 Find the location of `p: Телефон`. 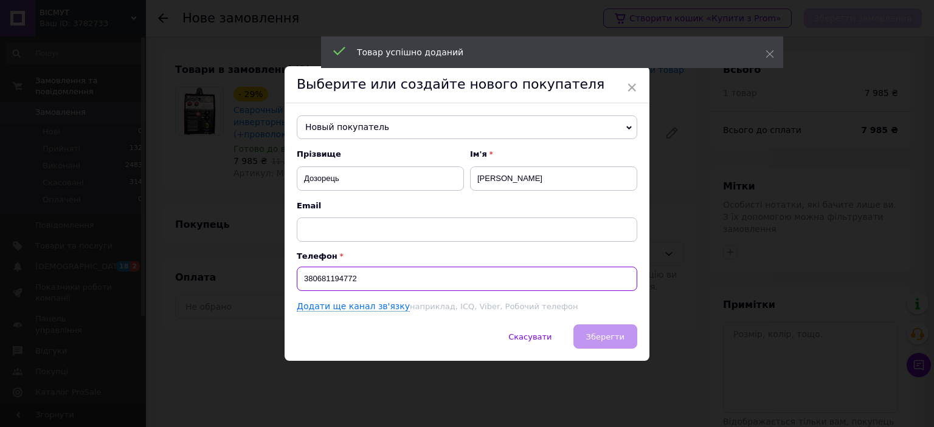

p: Телефон is located at coordinates (467, 256).